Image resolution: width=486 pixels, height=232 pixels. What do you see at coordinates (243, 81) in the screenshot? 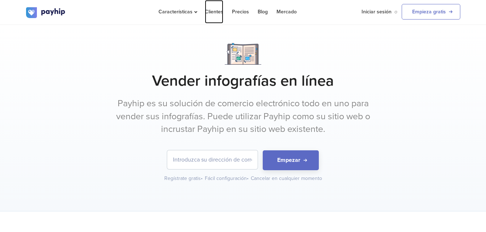
I see `h1: Vender infografías en línea` at bounding box center [243, 81].